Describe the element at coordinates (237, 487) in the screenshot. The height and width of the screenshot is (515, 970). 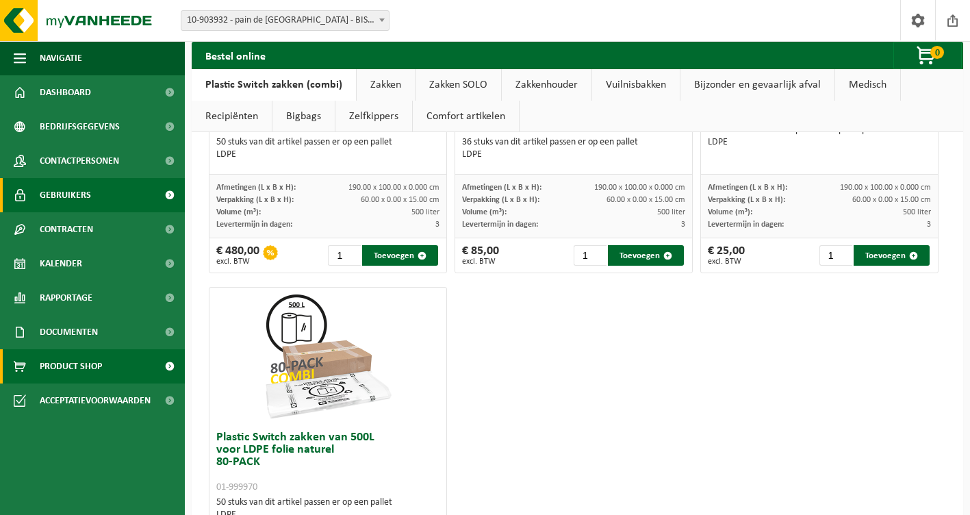
I see `span: 01-999970` at that location.